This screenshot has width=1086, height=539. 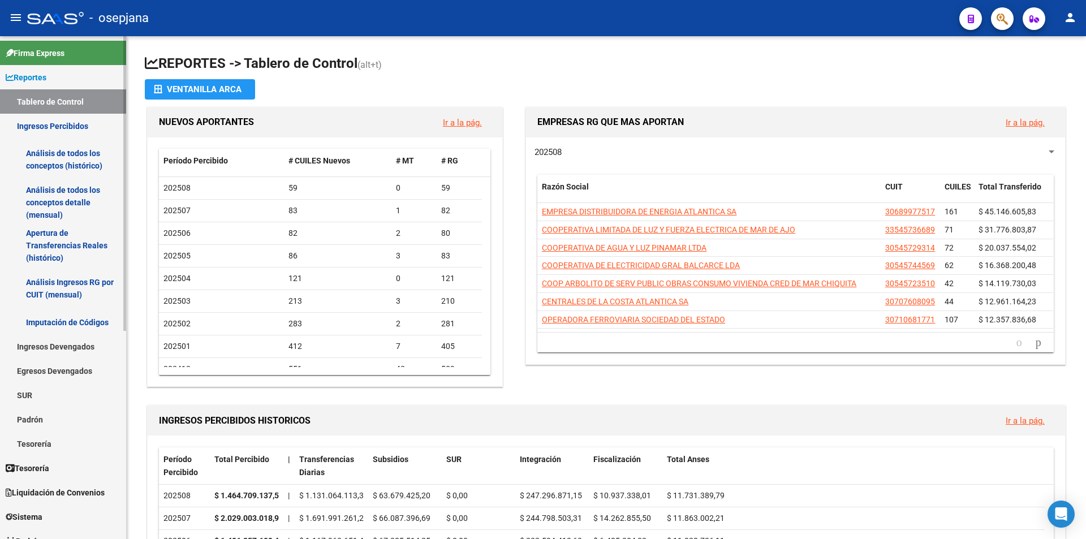 I want to click on datatable-header-cell: Fiscalización, so click(x=626, y=466).